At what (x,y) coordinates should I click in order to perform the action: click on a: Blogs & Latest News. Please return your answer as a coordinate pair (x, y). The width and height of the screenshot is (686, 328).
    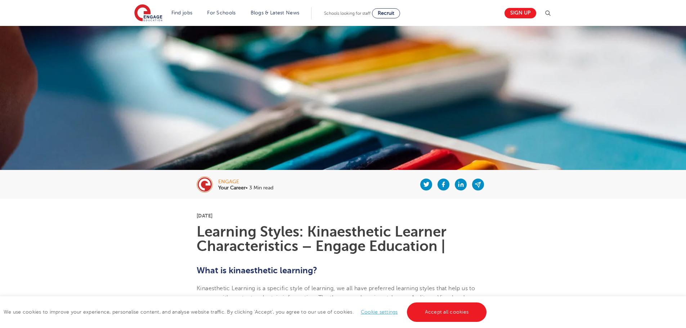
    Looking at the image, I should click on (275, 13).